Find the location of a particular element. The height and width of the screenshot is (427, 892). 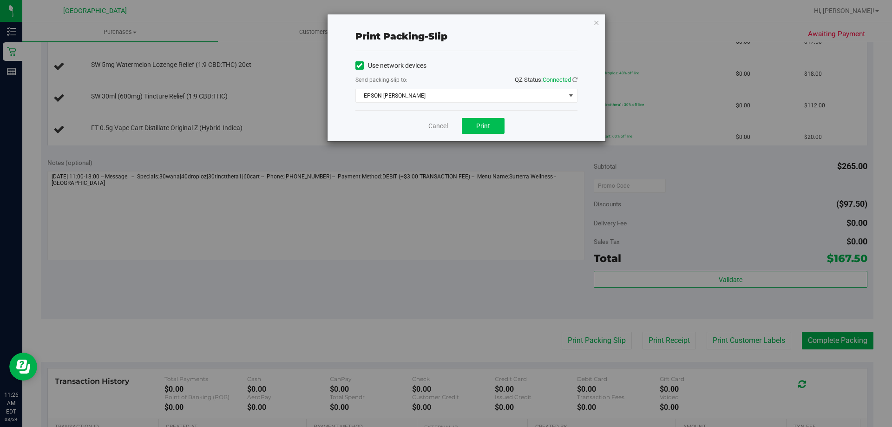

a: Cancel is located at coordinates (438, 126).